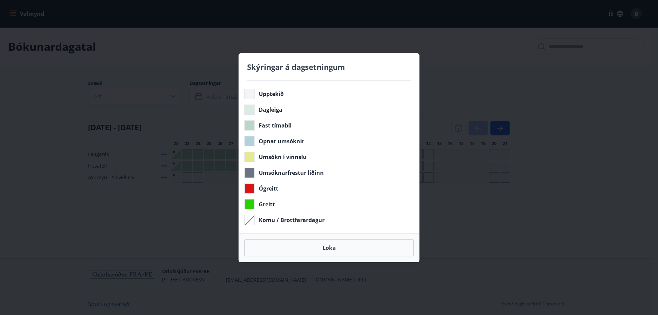 This screenshot has width=658, height=315. I want to click on button: Loka, so click(329, 248).